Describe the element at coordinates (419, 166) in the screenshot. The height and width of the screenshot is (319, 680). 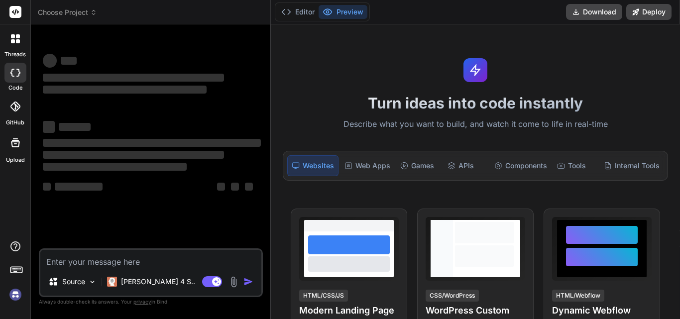
I see `div: Games` at that location.